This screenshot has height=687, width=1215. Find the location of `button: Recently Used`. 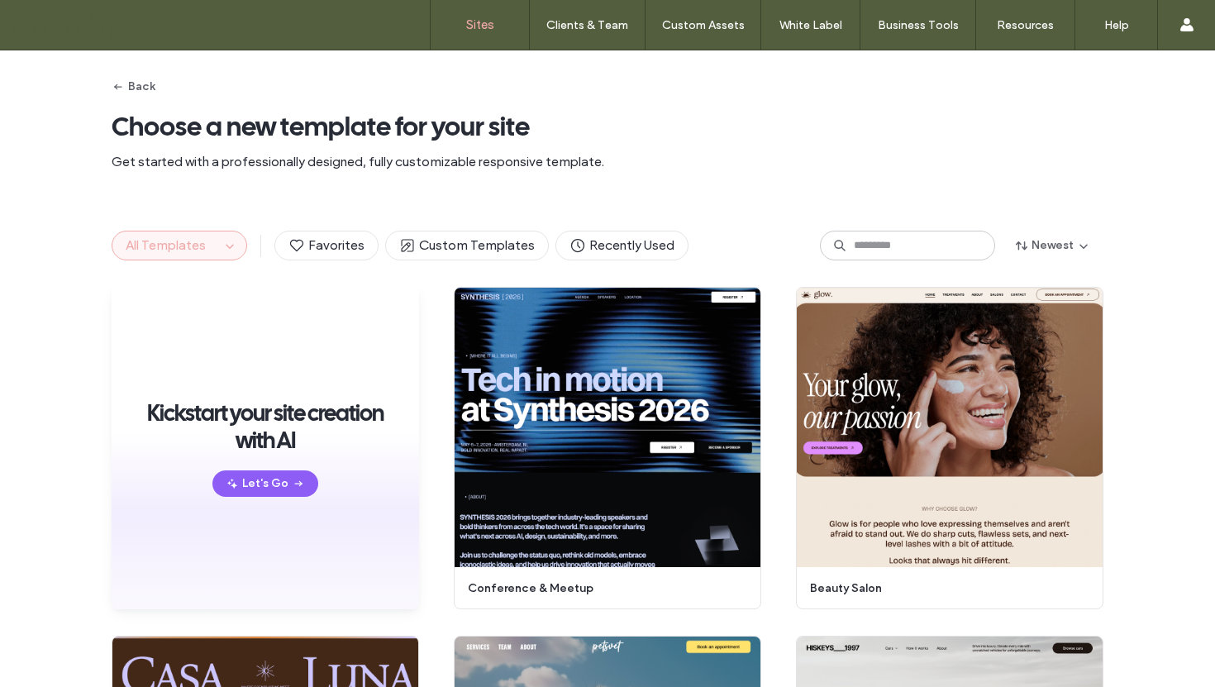

button: Recently Used is located at coordinates (622, 246).